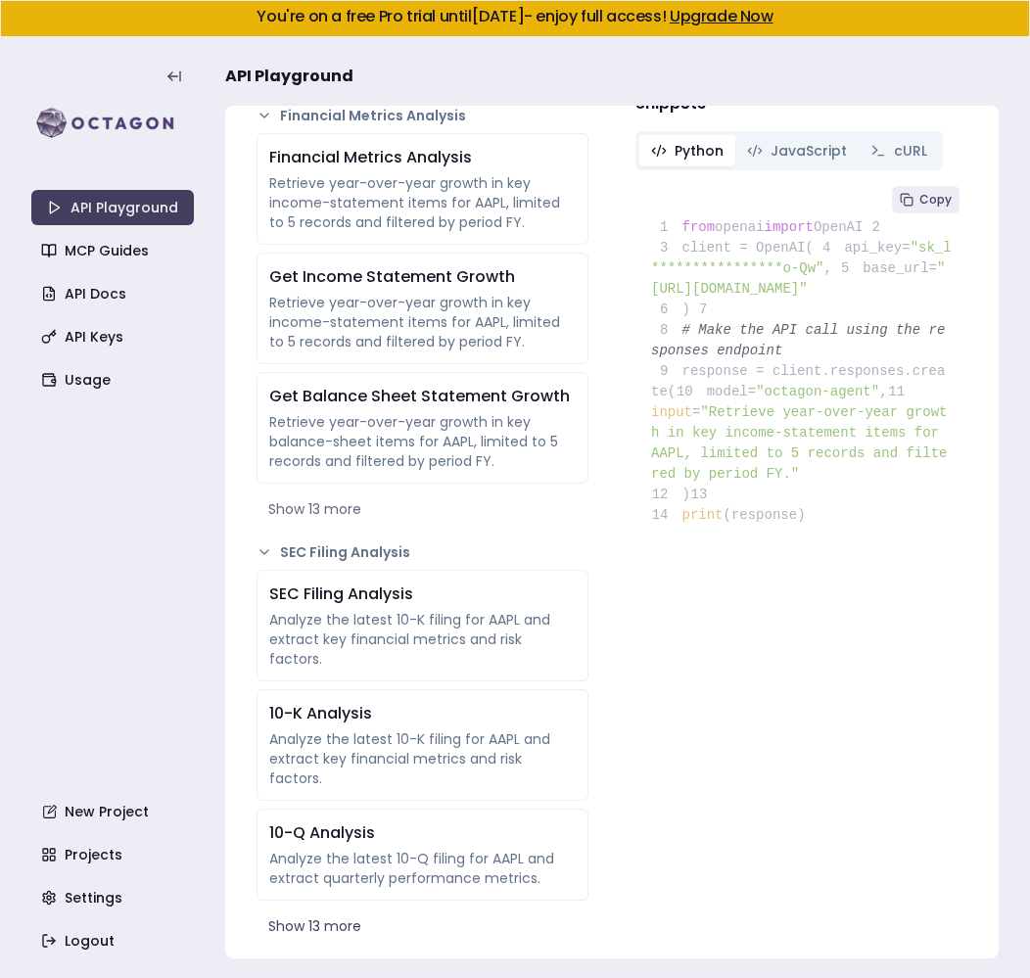 The image size is (1030, 978). I want to click on span: from, so click(699, 227).